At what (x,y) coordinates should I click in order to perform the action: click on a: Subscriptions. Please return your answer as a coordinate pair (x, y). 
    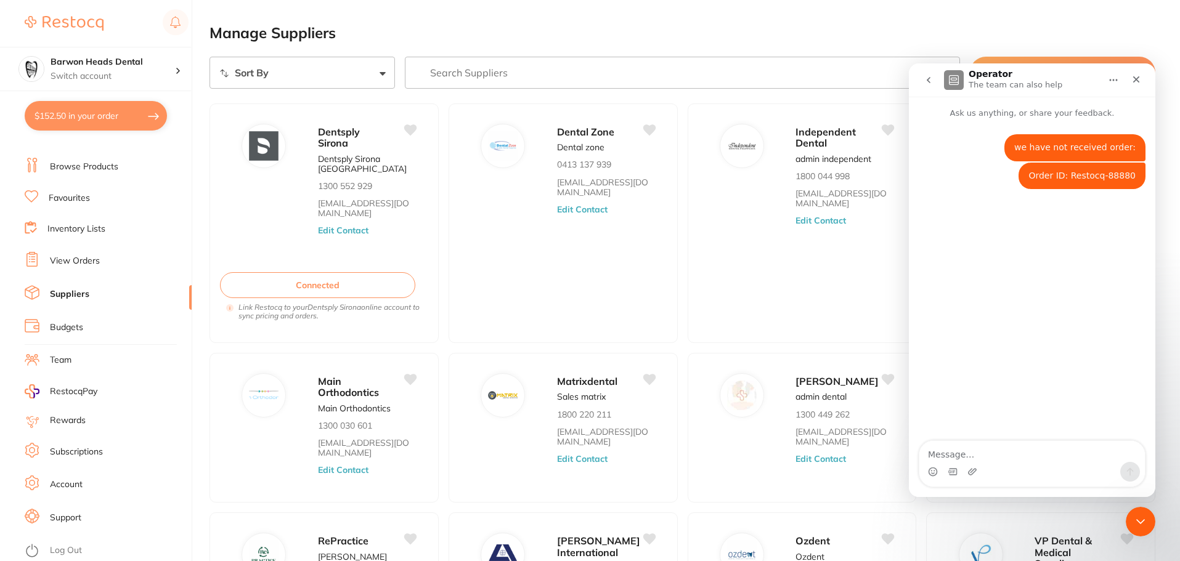
    Looking at the image, I should click on (76, 452).